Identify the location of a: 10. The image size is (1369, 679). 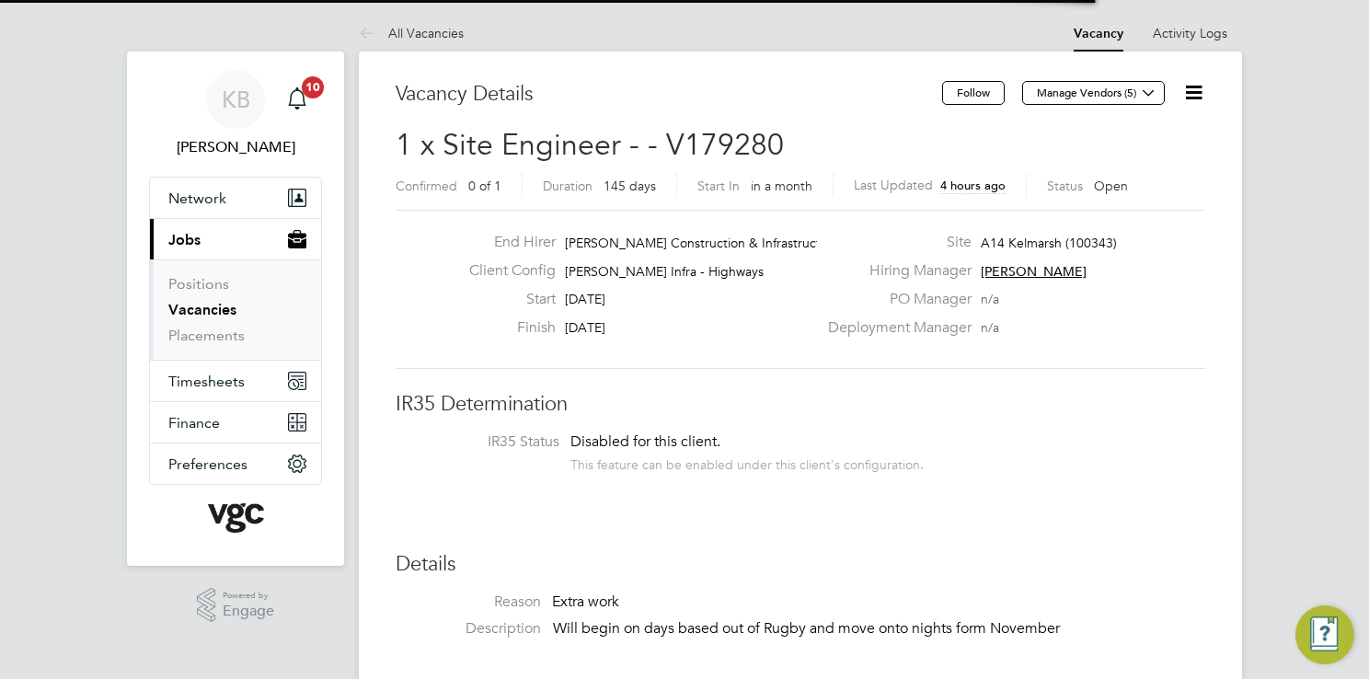
(297, 99).